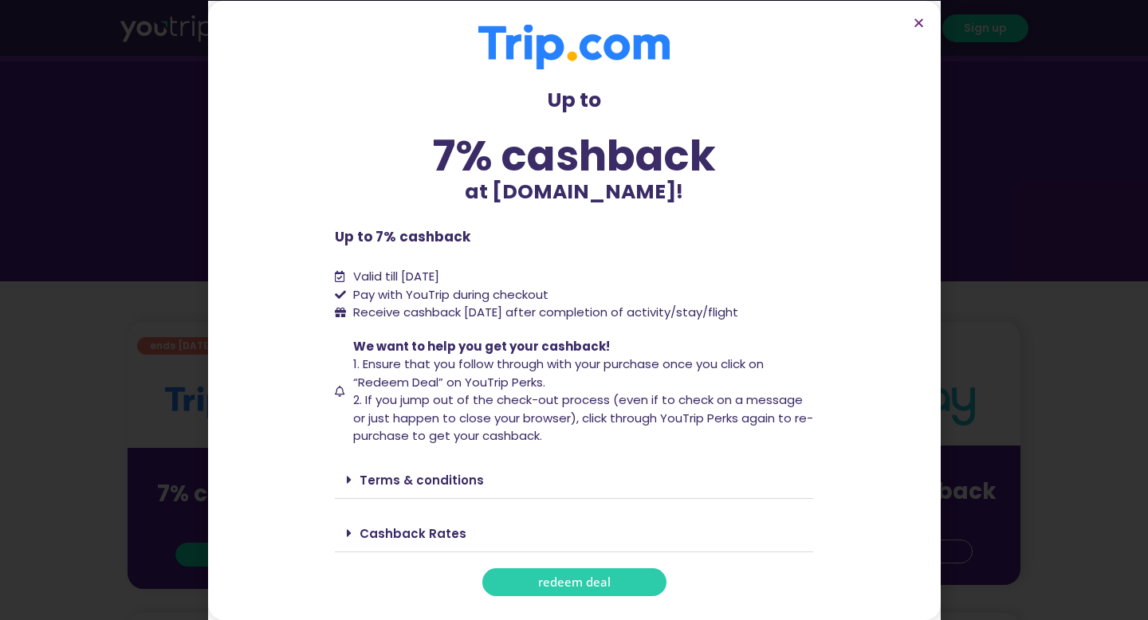 The height and width of the screenshot is (620, 1148). What do you see at coordinates (918, 22) in the screenshot?
I see `a: Close` at bounding box center [918, 22].